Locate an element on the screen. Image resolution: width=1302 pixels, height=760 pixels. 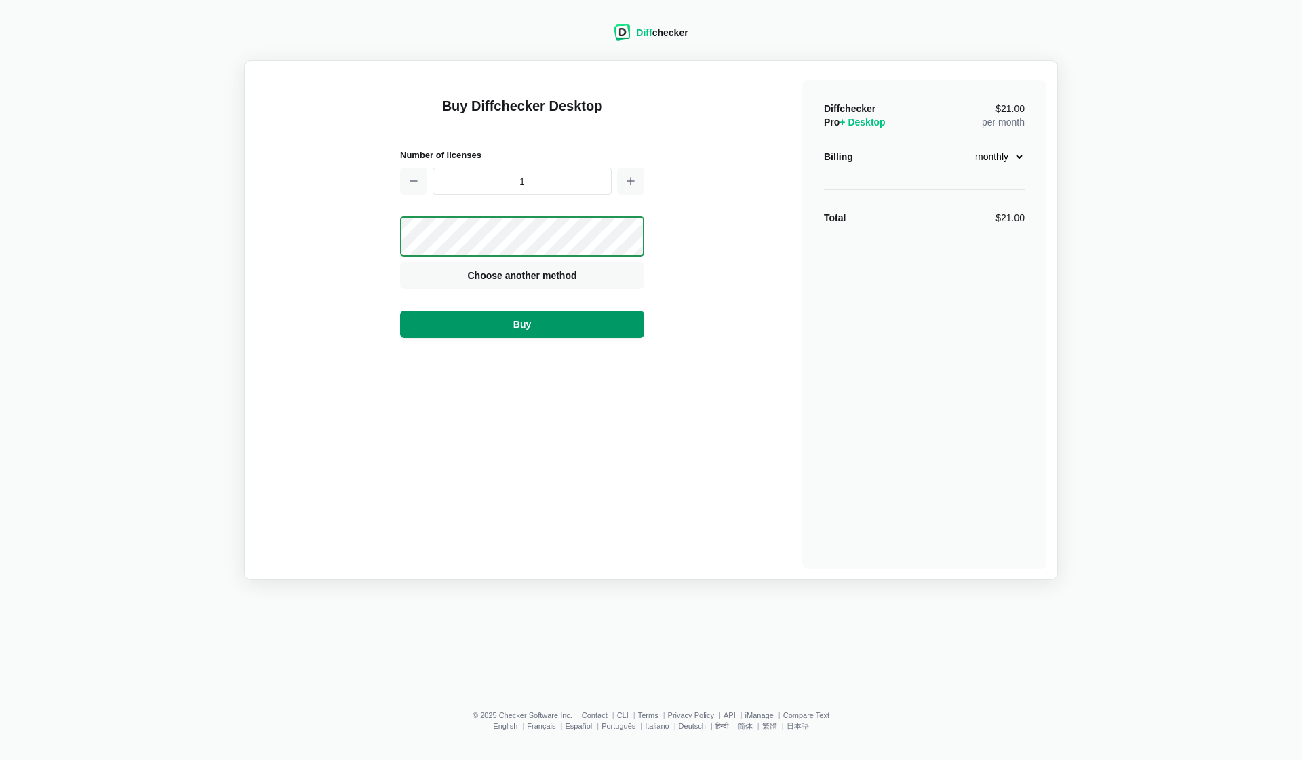
a: API is located at coordinates (730, 715).